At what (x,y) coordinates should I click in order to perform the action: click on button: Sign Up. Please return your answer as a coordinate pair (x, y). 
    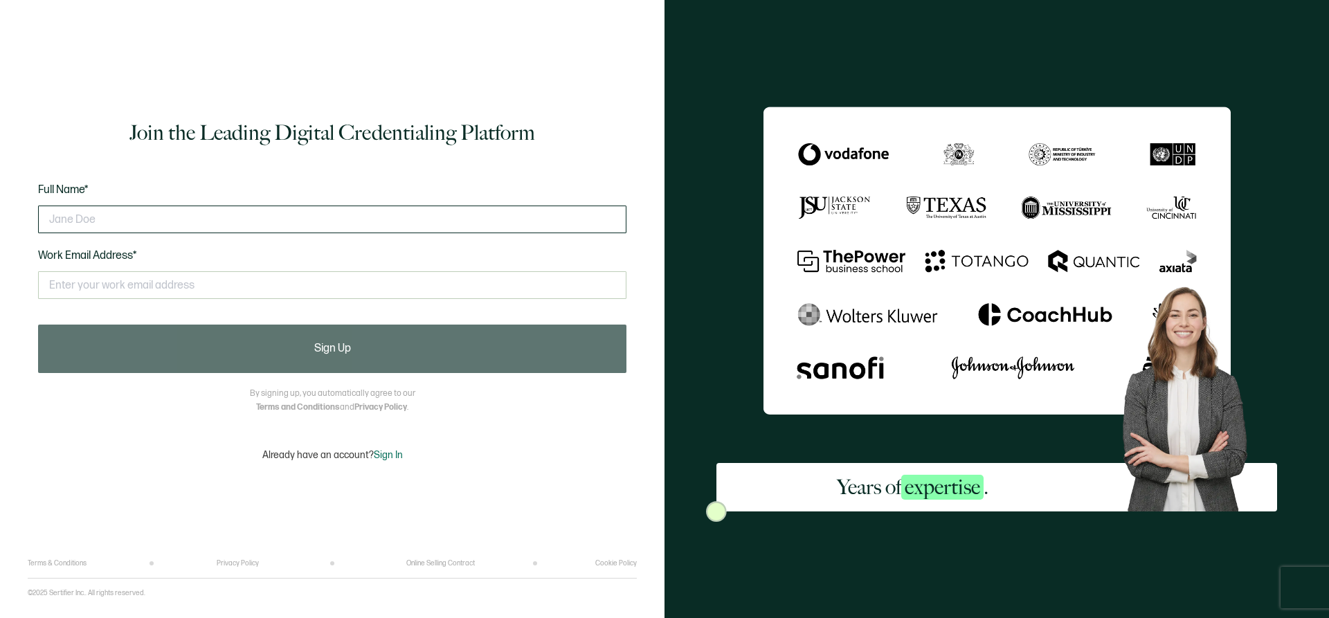
    Looking at the image, I should click on (332, 349).